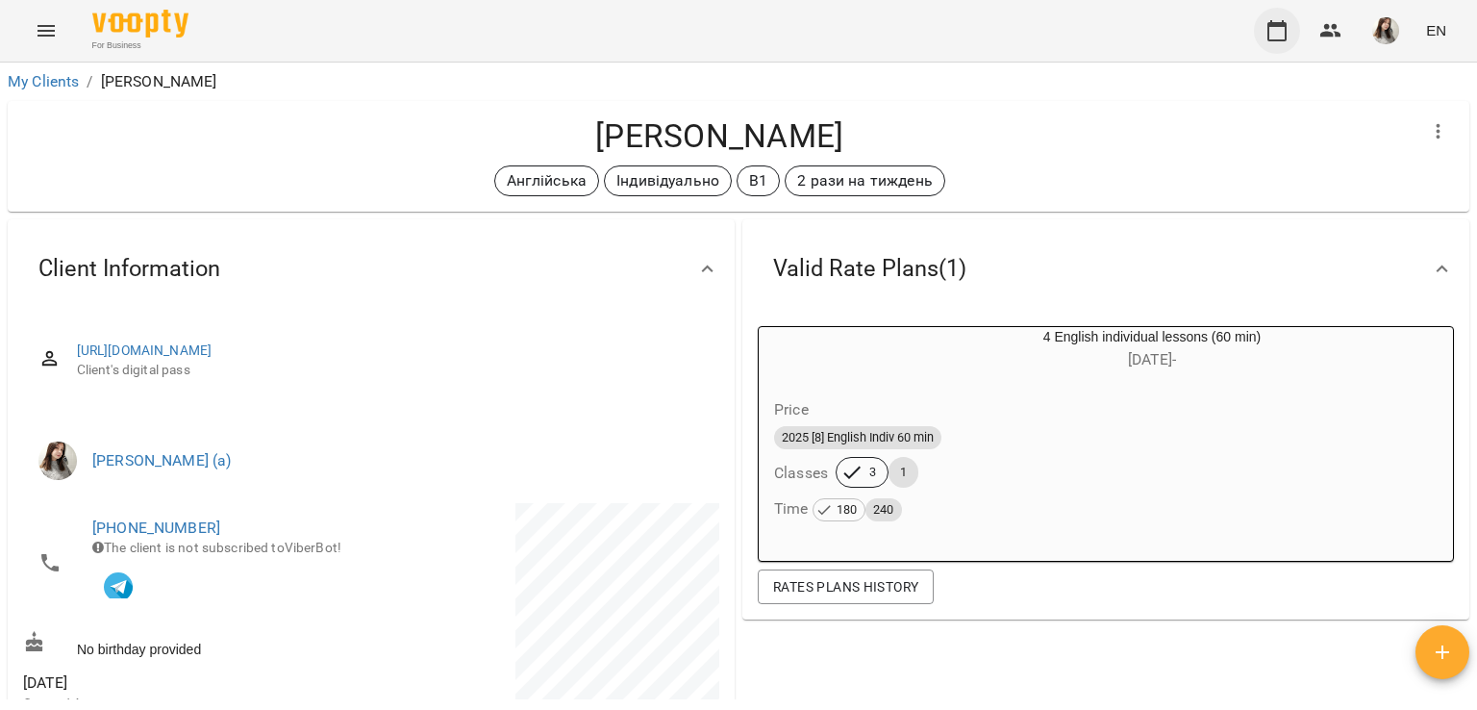 This screenshot has width=1477, height=710. I want to click on p: B1, so click(758, 181).